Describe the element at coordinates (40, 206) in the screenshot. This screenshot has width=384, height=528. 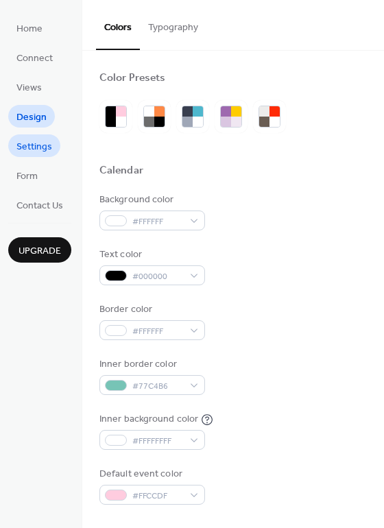
I see `span: Contact Us` at that location.